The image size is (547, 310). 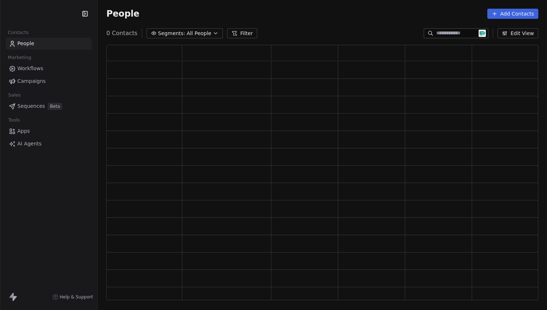 I want to click on a: Help & Support, so click(x=73, y=297).